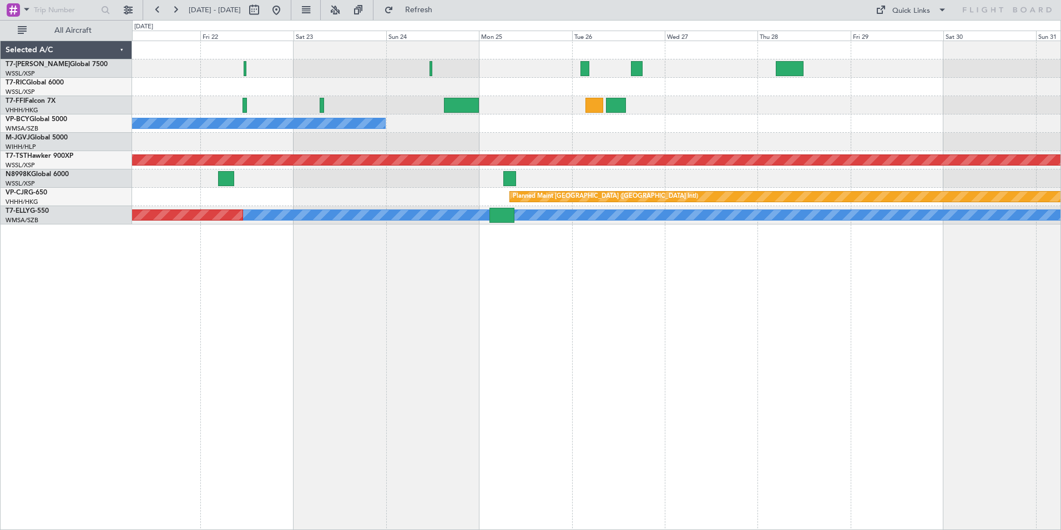 The width and height of the screenshot is (1061, 530). What do you see at coordinates (525, 36) in the screenshot?
I see `div: Mon 25` at bounding box center [525, 36].